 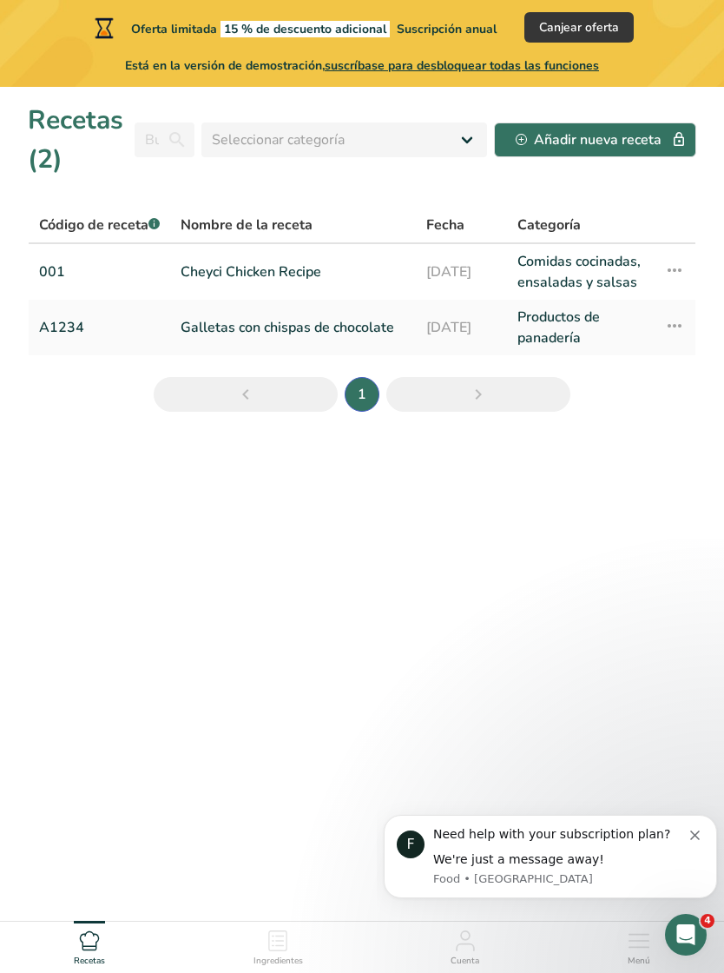 I want to click on span: Recetas, so click(x=89, y=961).